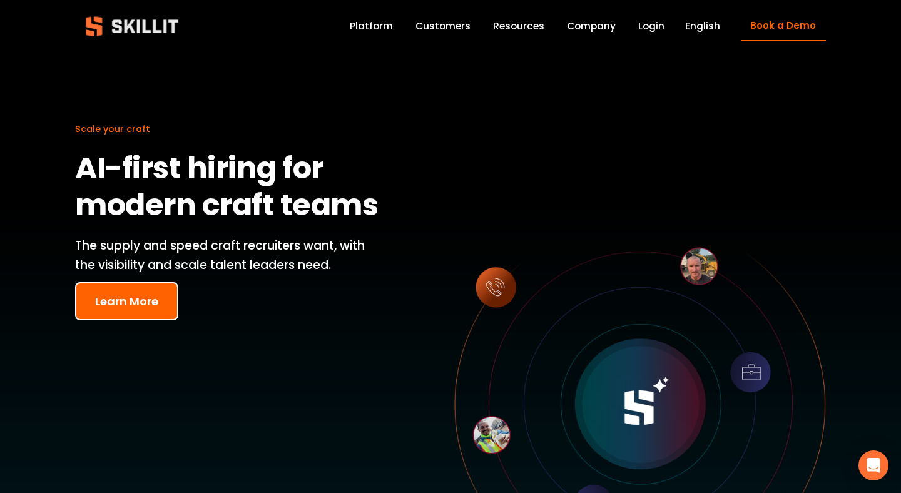  What do you see at coordinates (784, 26) in the screenshot?
I see `a: Book a Demo` at bounding box center [784, 26].